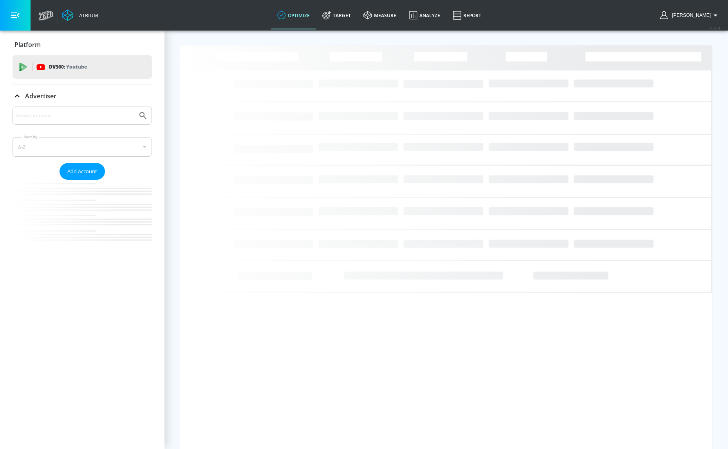  Describe the element at coordinates (336, 15) in the screenshot. I see `a: Target` at that location.